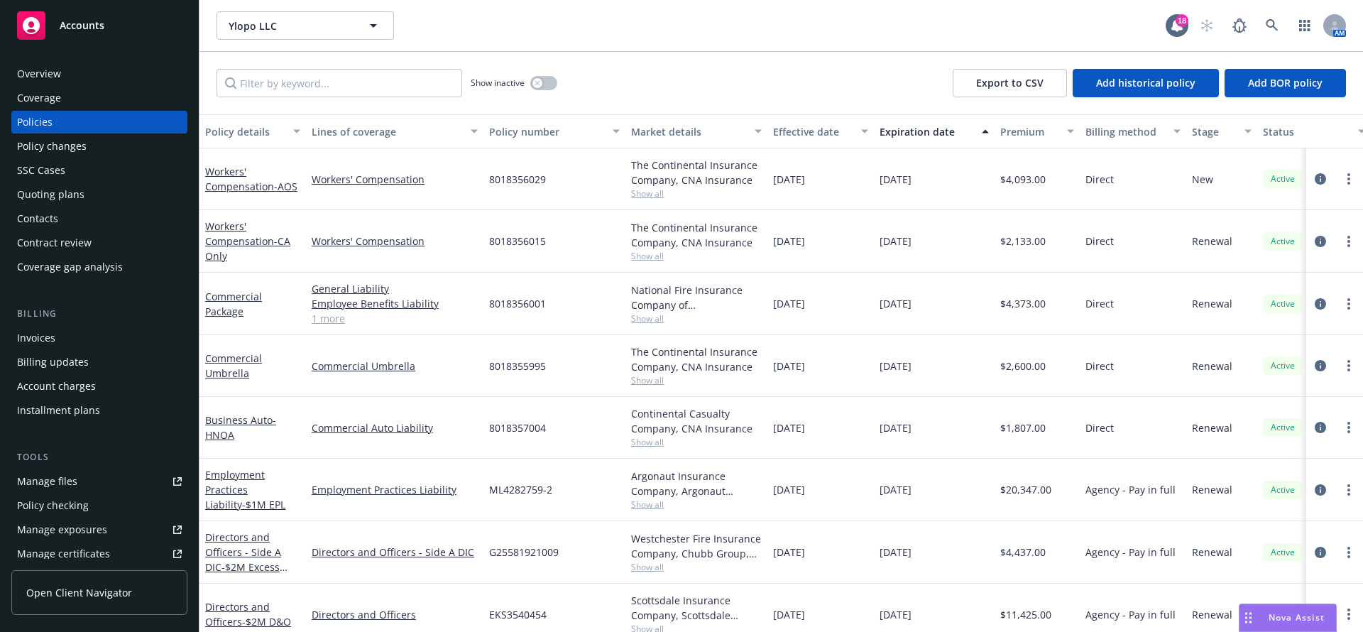  What do you see at coordinates (813, 131) in the screenshot?
I see `div: Effective date` at bounding box center [813, 131].